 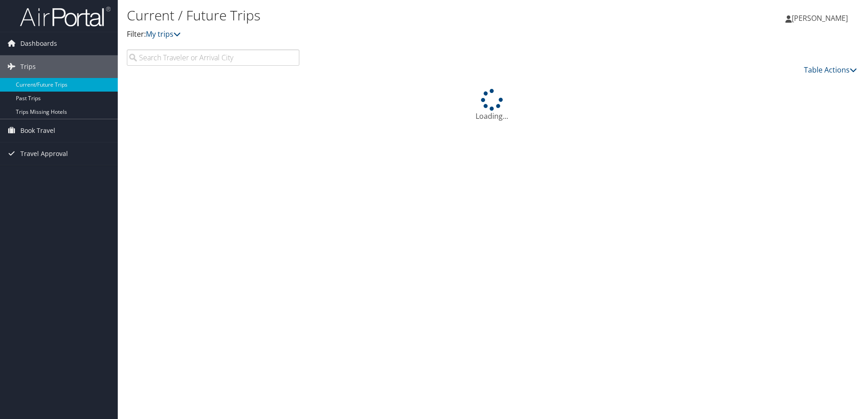 I want to click on input: Search Traveler or Arrival City, so click(x=213, y=58).